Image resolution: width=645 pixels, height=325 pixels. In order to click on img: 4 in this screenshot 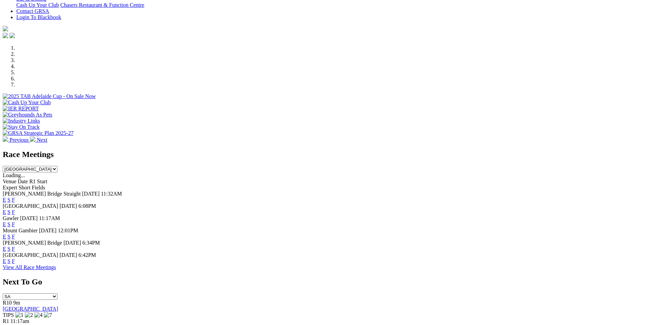, I will do `click(38, 315)`.